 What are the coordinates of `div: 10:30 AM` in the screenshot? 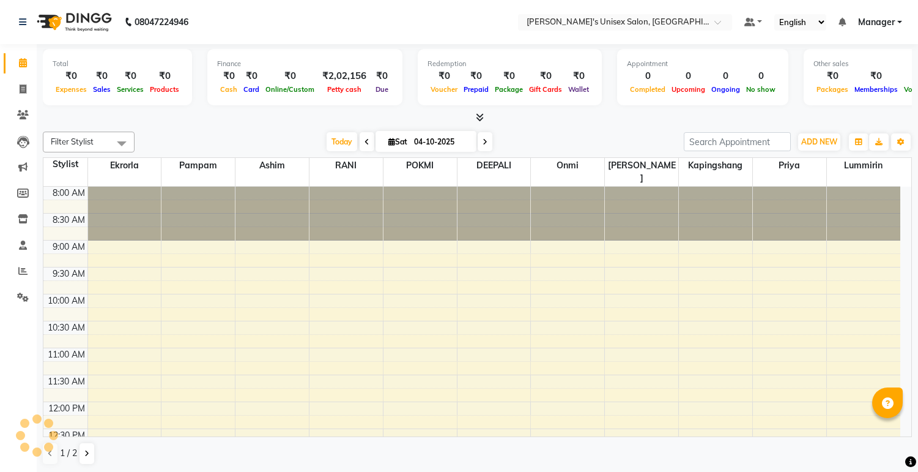 It's located at (66, 327).